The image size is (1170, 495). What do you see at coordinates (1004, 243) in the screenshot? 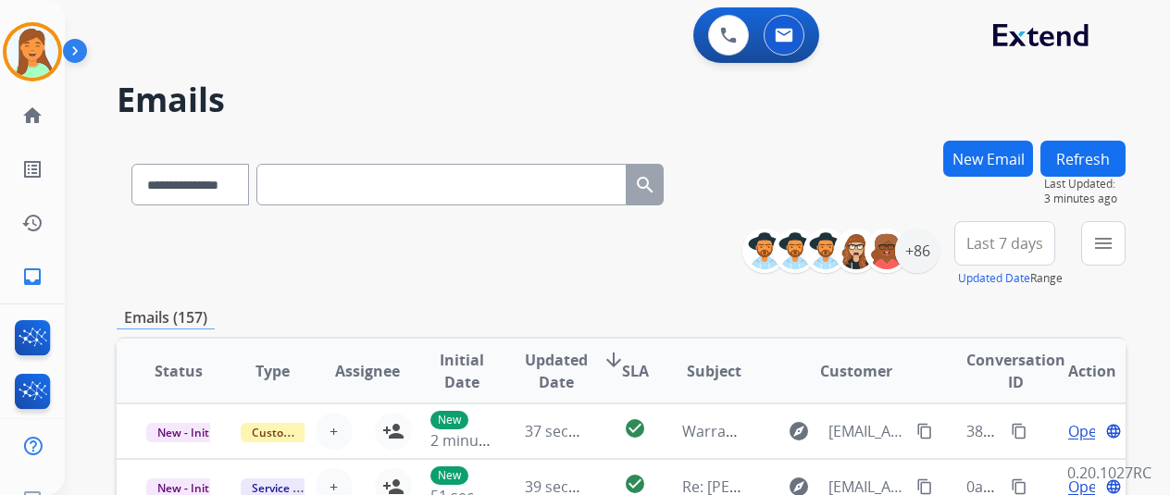
I see `button: Last 7 days` at bounding box center [1004, 243].